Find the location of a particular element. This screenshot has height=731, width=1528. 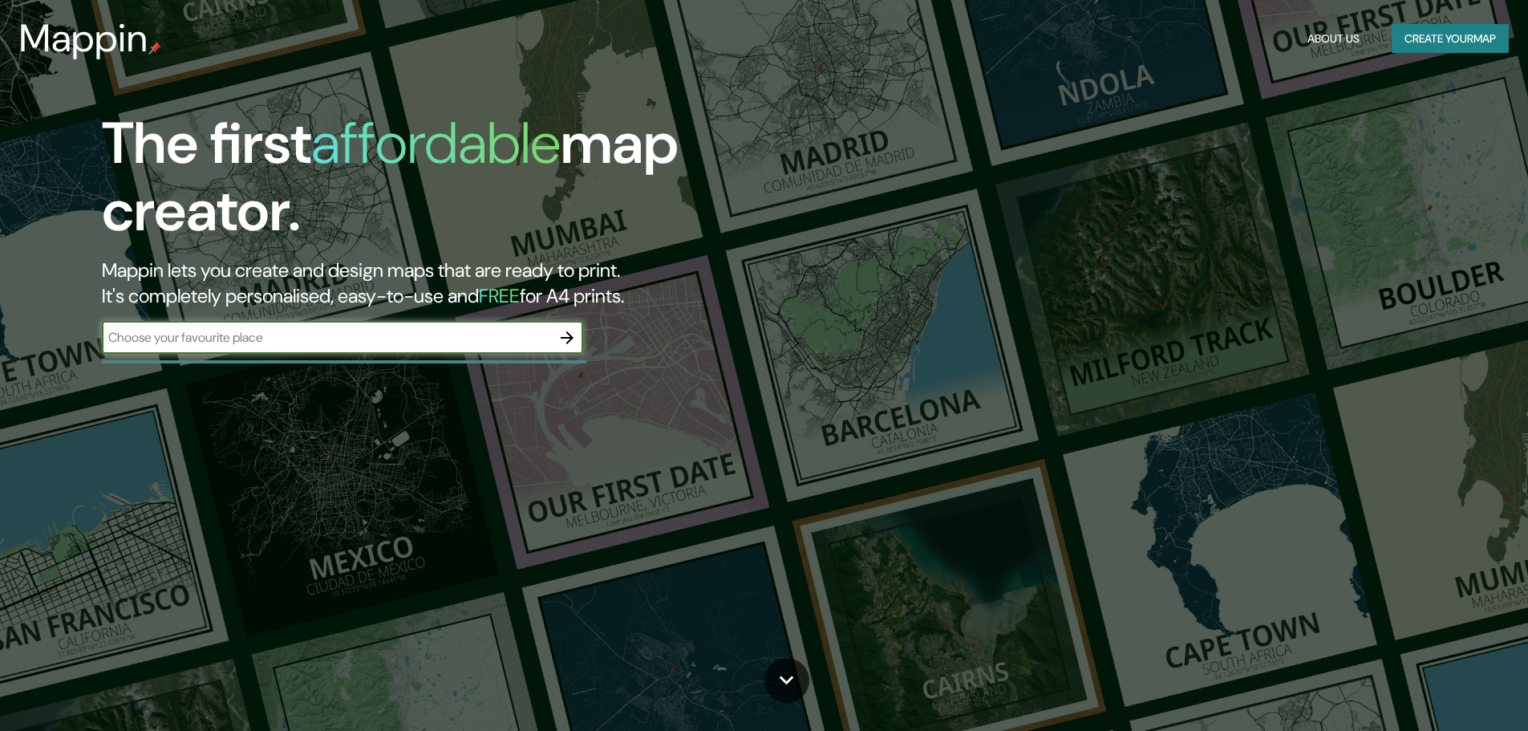

button: About Us is located at coordinates (1333, 39).